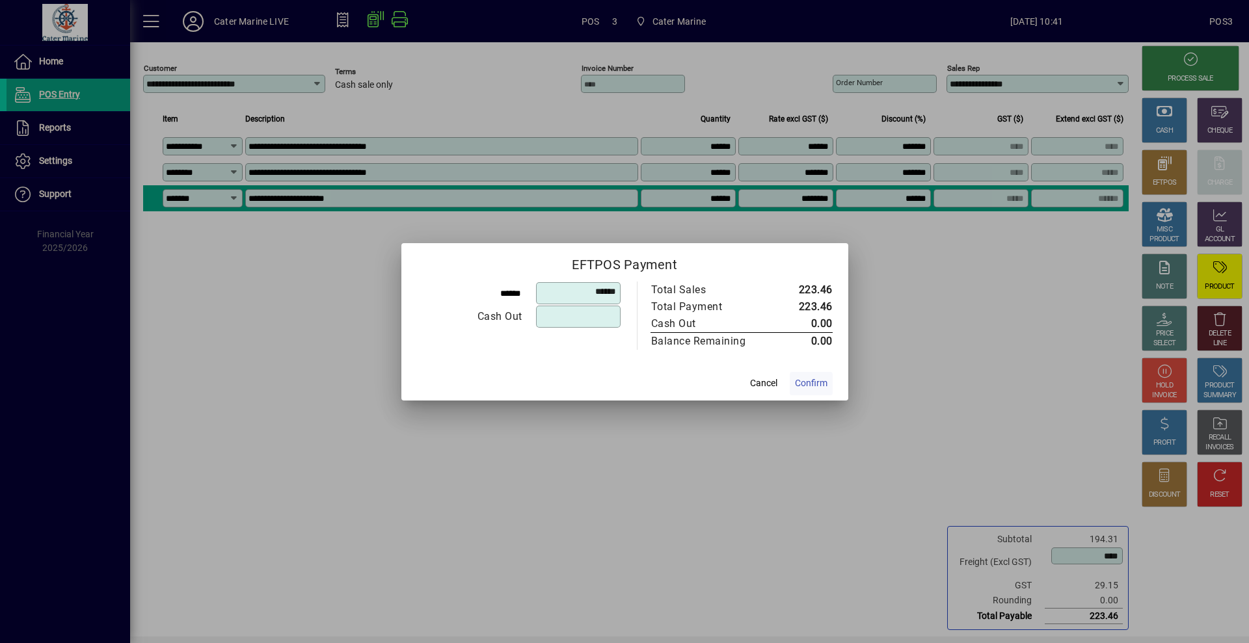 The width and height of the screenshot is (1249, 643). I want to click on span: Cancel, so click(764, 383).